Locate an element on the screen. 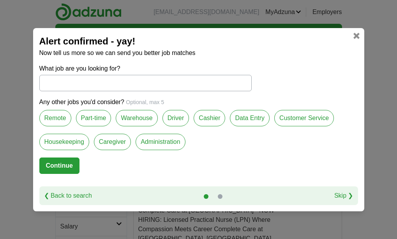  label: Cashier is located at coordinates (209, 118).